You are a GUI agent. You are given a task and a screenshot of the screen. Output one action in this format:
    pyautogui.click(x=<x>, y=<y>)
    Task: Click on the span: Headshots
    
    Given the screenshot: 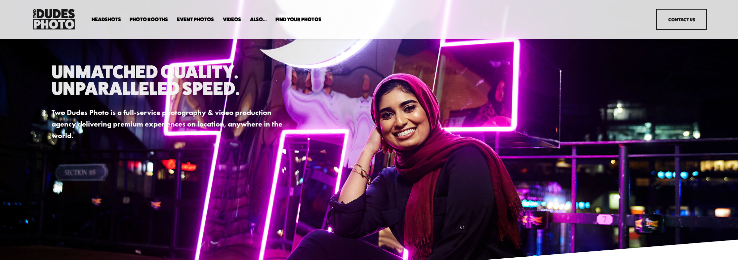 What is the action you would take?
    pyautogui.click(x=106, y=20)
    